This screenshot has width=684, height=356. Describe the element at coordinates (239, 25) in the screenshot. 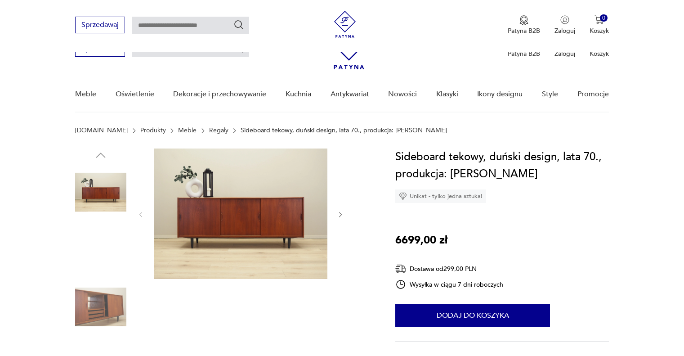

I see `button: Szukaj` at that location.